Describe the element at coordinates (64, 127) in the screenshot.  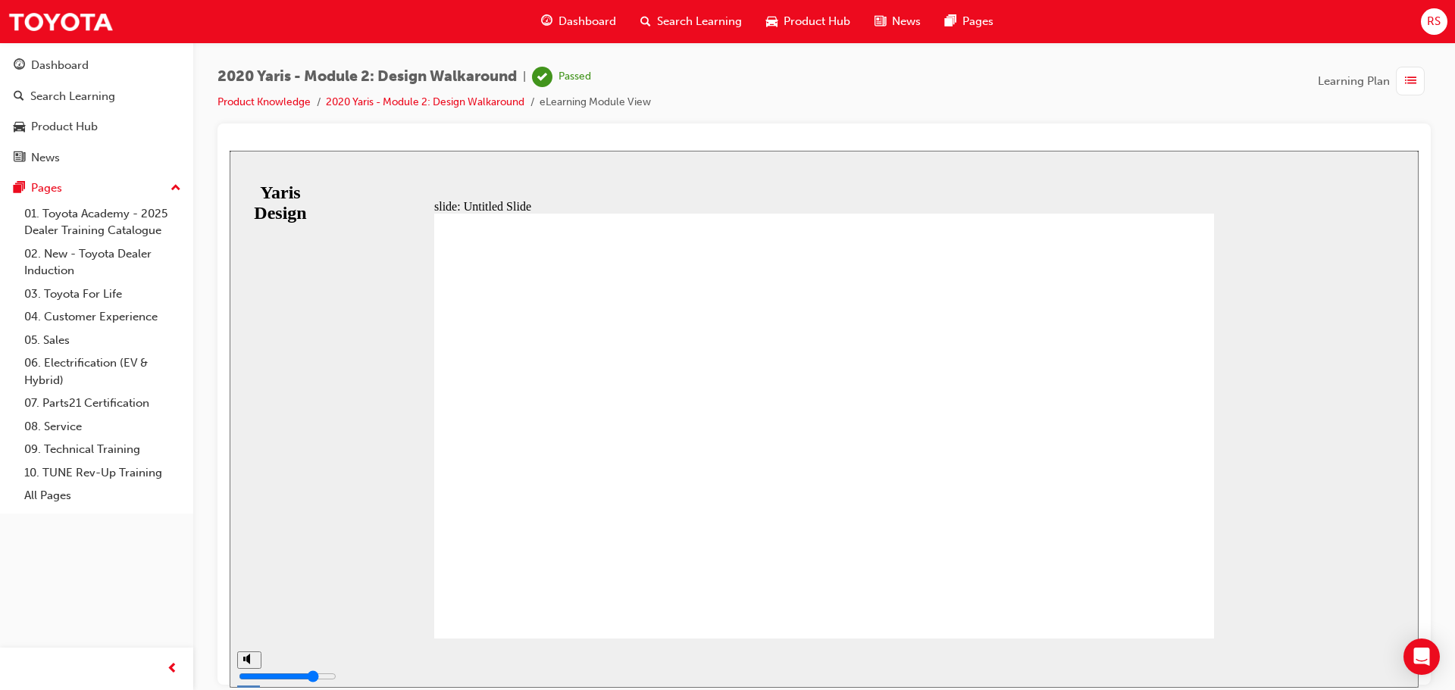
I see `div: Product Hub` at that location.